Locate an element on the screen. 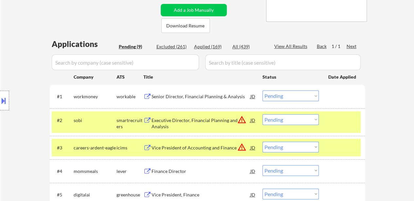  div: Vice President of Accounting and Finance is located at coordinates (201, 148).